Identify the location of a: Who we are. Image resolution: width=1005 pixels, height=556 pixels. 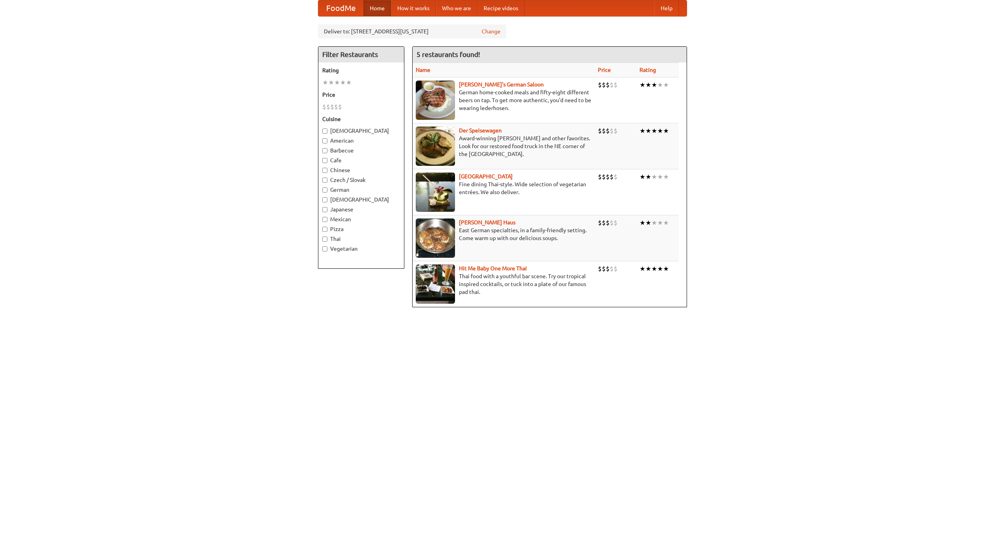
(457, 8).